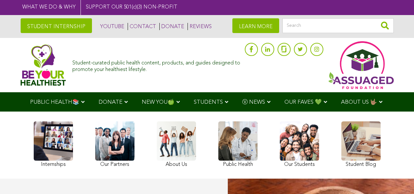  Describe the element at coordinates (397, 178) in the screenshot. I see `div: Chat Widget` at that location.